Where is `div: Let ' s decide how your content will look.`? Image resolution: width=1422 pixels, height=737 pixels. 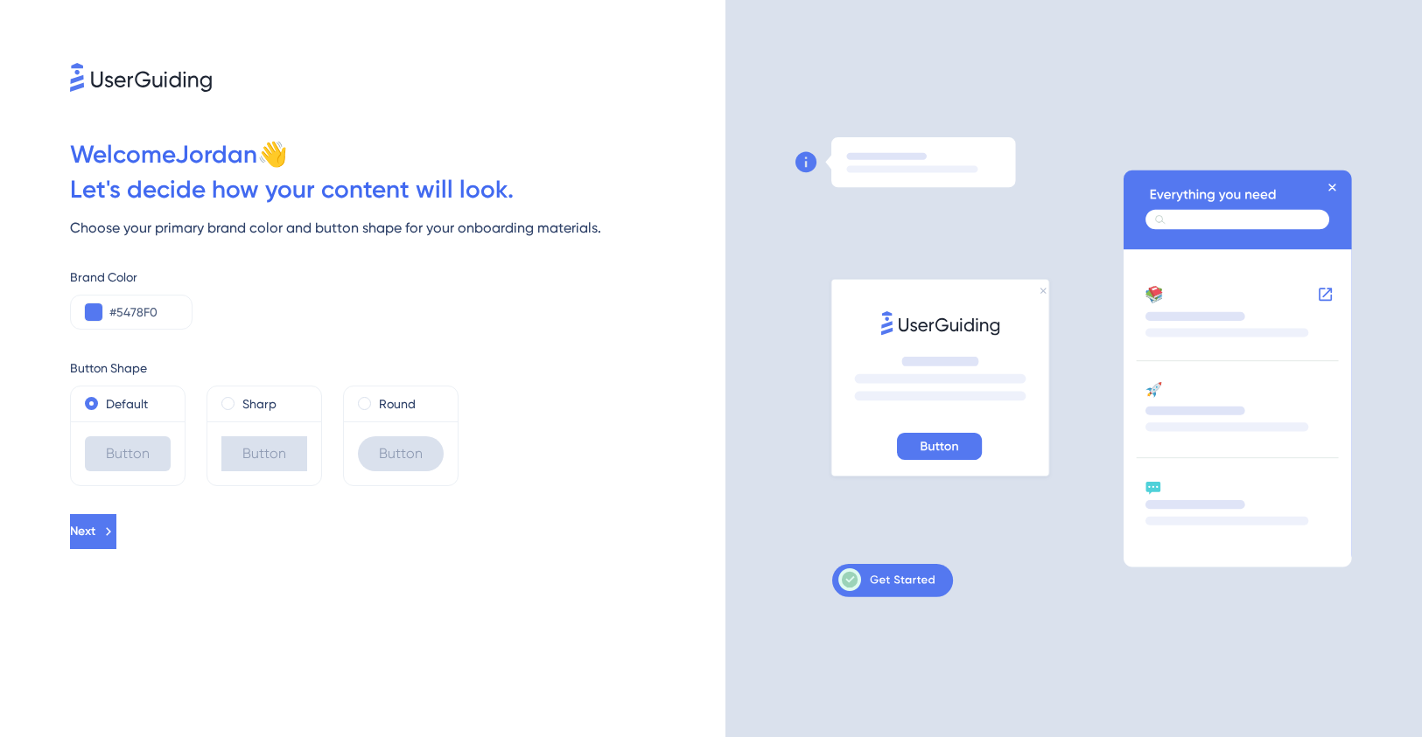
div: Let ' s decide how your content will look. is located at coordinates (397, 190).